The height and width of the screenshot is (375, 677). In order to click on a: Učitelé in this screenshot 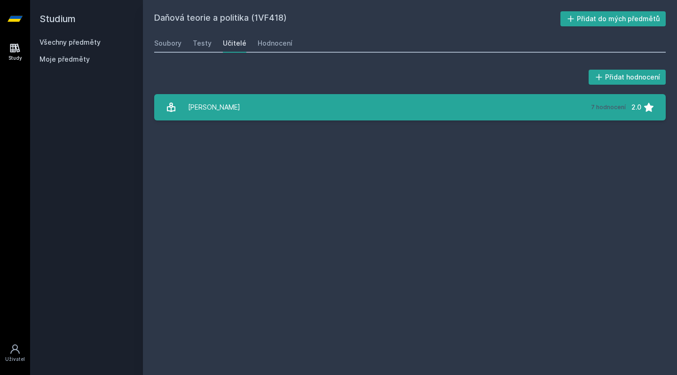, I will do `click(234, 43)`.